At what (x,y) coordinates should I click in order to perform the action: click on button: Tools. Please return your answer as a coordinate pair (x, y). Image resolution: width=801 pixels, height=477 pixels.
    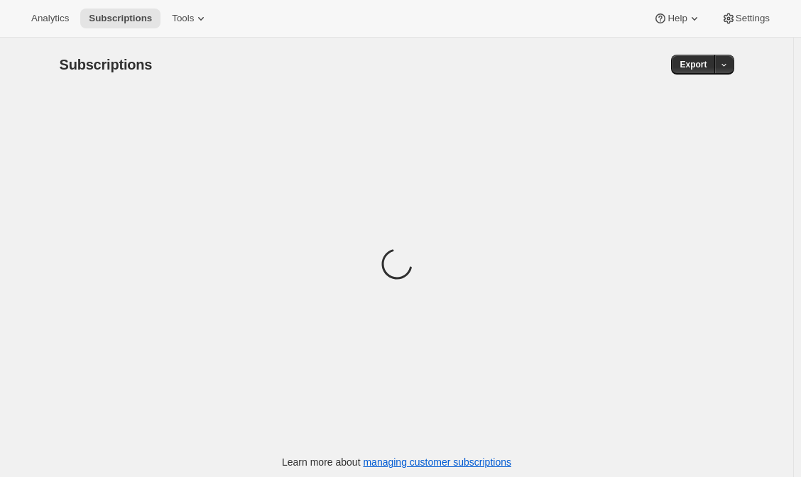
    Looking at the image, I should click on (190, 18).